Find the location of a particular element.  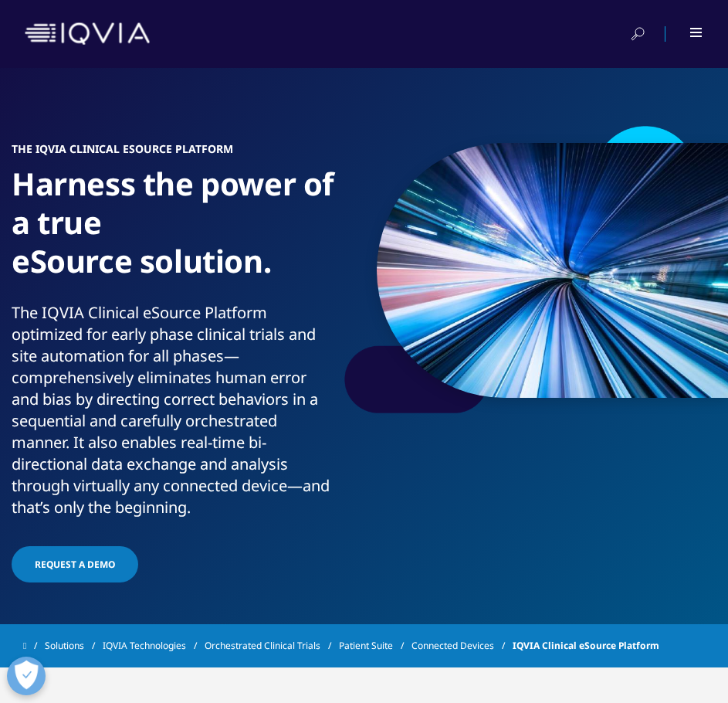

img: 2055_high-speed-abstract-track-of-motion-light.jpg is located at coordinates (552, 270).